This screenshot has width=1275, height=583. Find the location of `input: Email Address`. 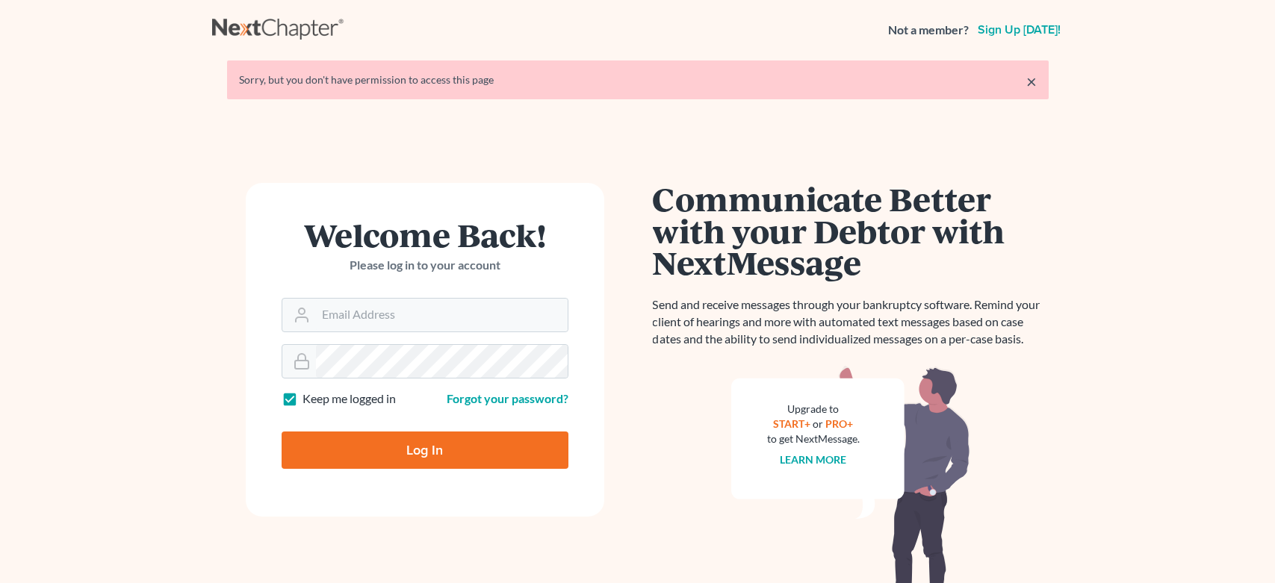

input: Email Address is located at coordinates (441, 315).